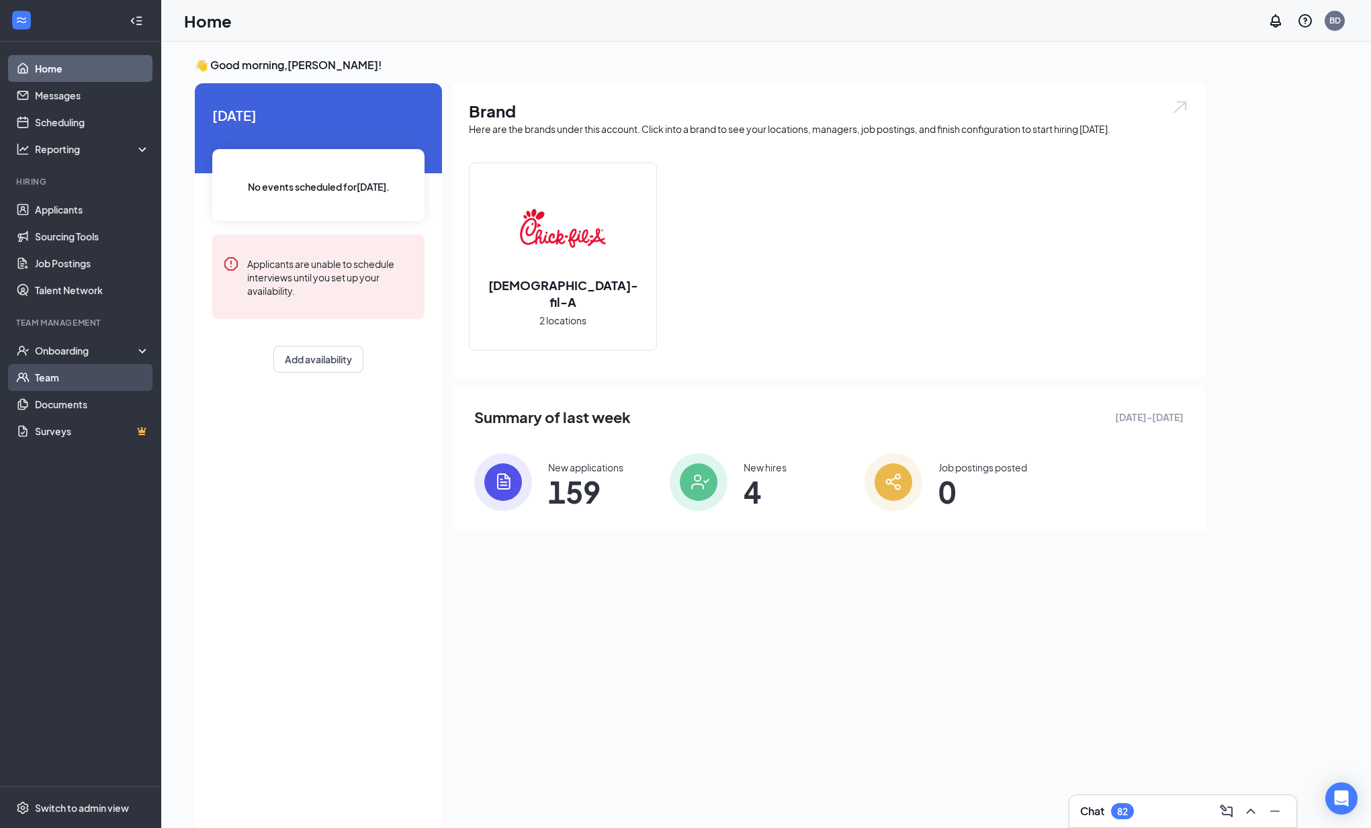  Describe the element at coordinates (765, 468) in the screenshot. I see `div: New hires` at that location.